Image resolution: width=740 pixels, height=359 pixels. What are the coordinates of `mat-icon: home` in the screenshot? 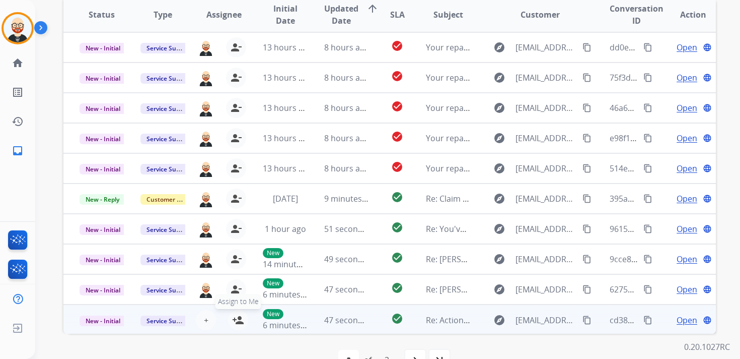 It's located at (18, 63).